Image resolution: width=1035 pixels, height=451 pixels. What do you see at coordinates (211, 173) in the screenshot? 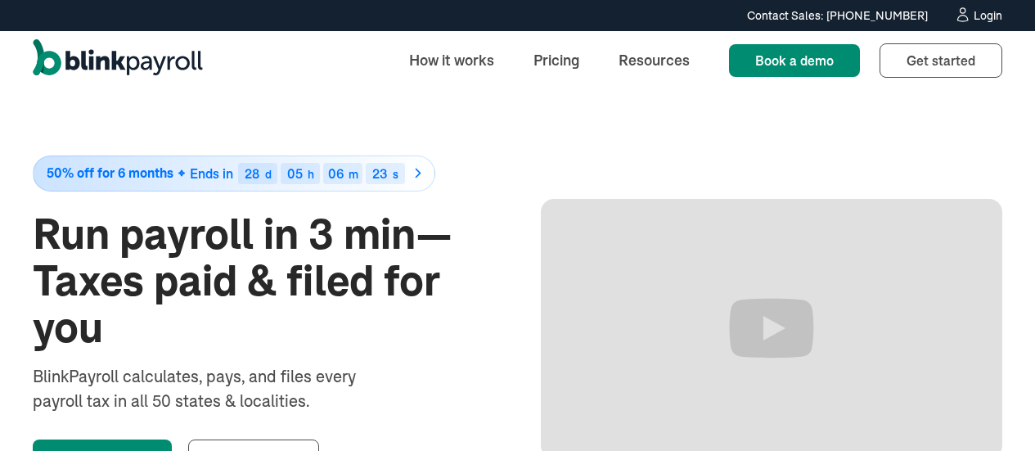
I see `span: Ends in` at bounding box center [211, 173].